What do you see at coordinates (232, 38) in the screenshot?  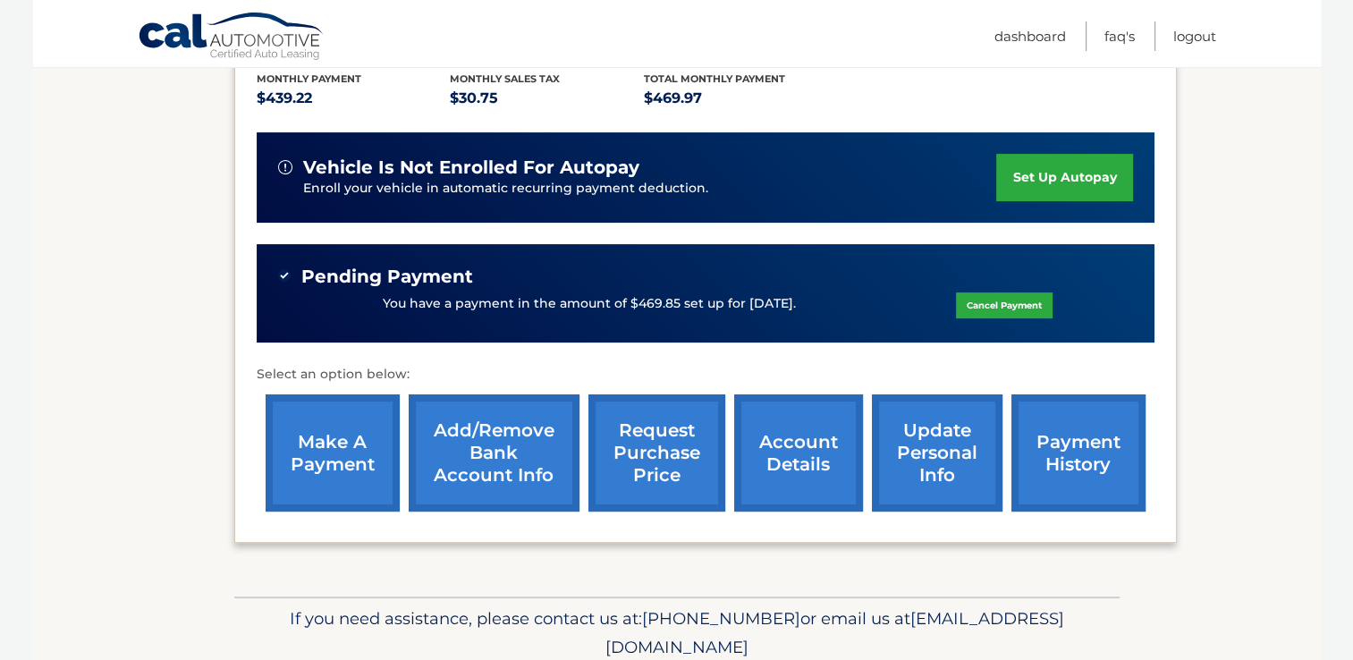 I see `a: Cal Automotive` at bounding box center [232, 38].